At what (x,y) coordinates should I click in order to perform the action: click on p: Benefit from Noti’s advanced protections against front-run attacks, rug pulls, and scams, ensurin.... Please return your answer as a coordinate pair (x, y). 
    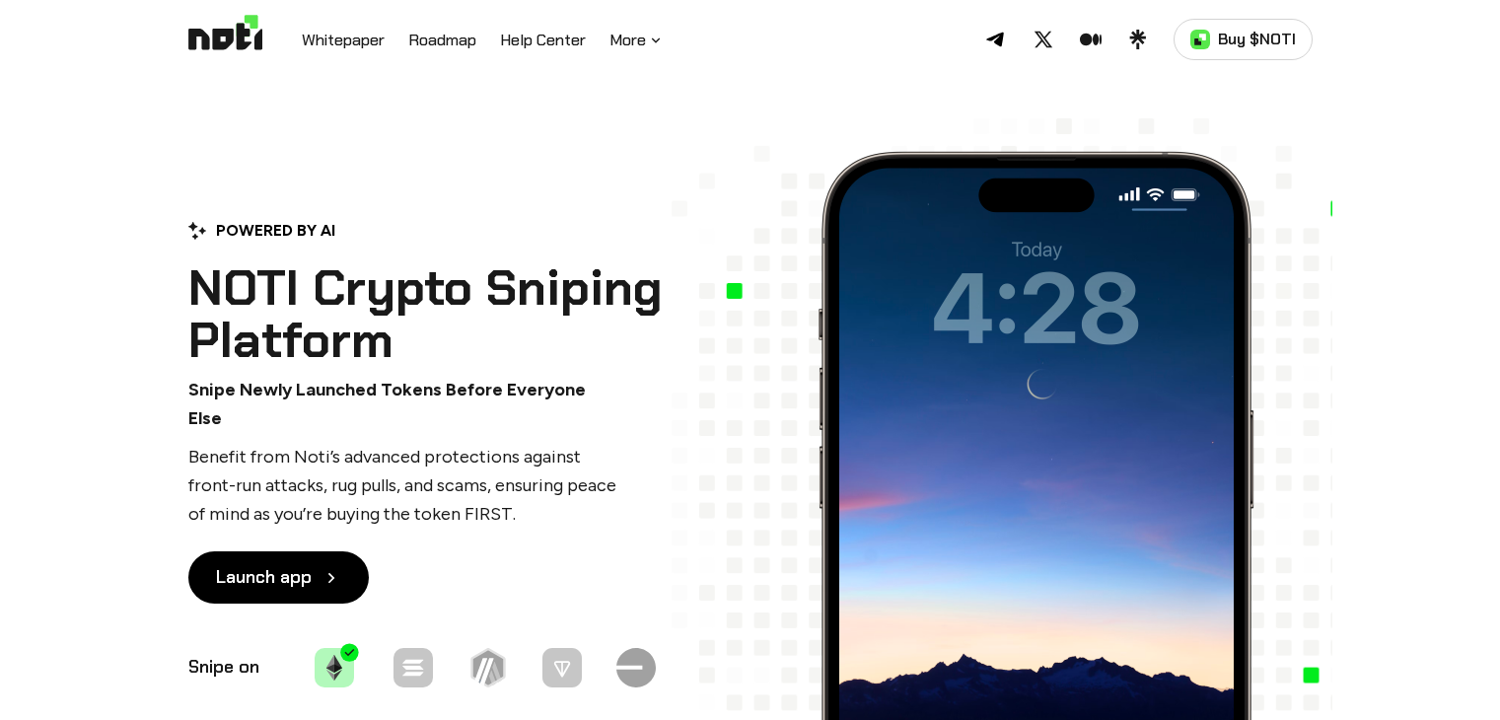
    Looking at the image, I should click on (405, 485).